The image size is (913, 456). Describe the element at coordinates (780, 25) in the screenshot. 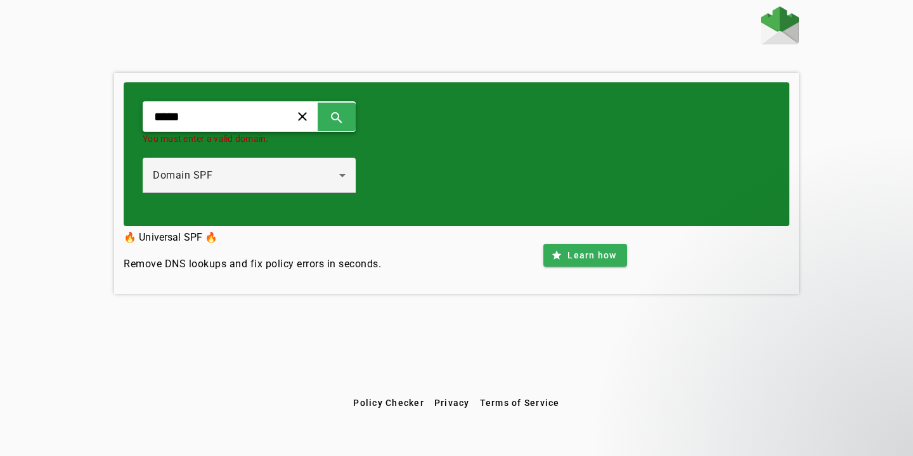

I see `img: Fraudmarc Logo` at that location.